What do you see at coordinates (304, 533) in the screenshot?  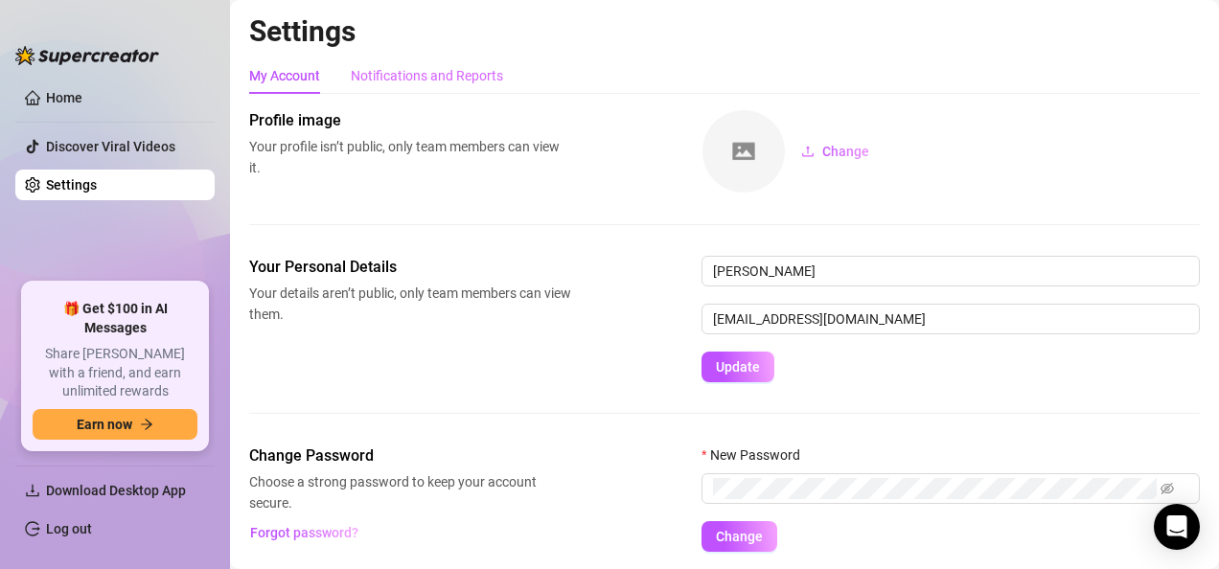 I see `button: Forgot password?` at bounding box center [304, 533].